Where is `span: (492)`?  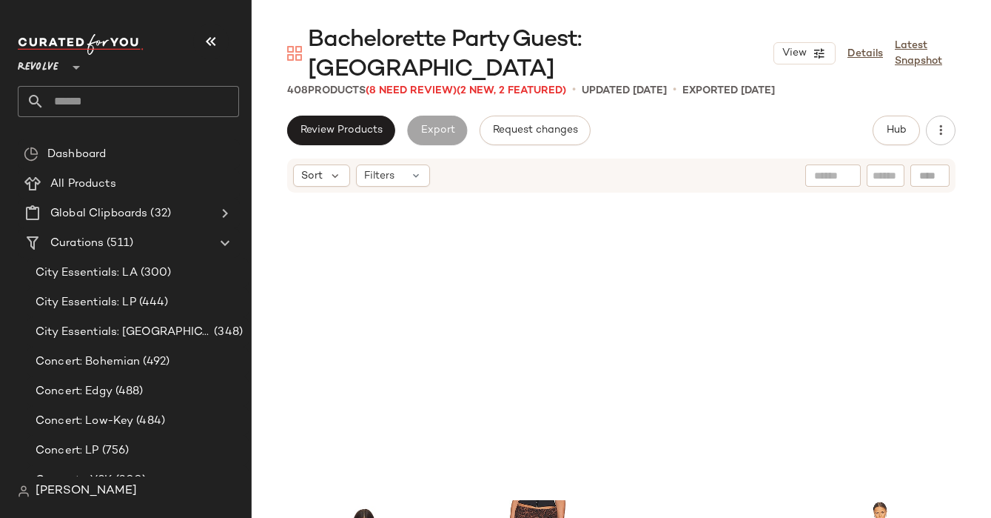 span: (492) is located at coordinates (155, 361).